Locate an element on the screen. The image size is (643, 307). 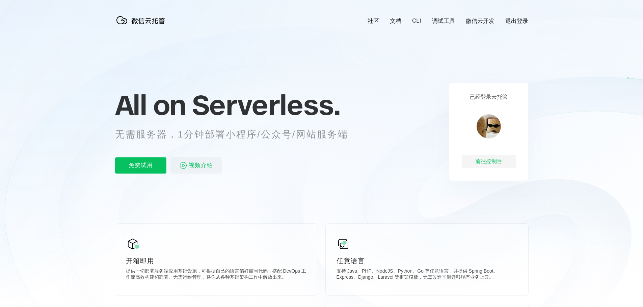
a: 退出登录 is located at coordinates (517, 21).